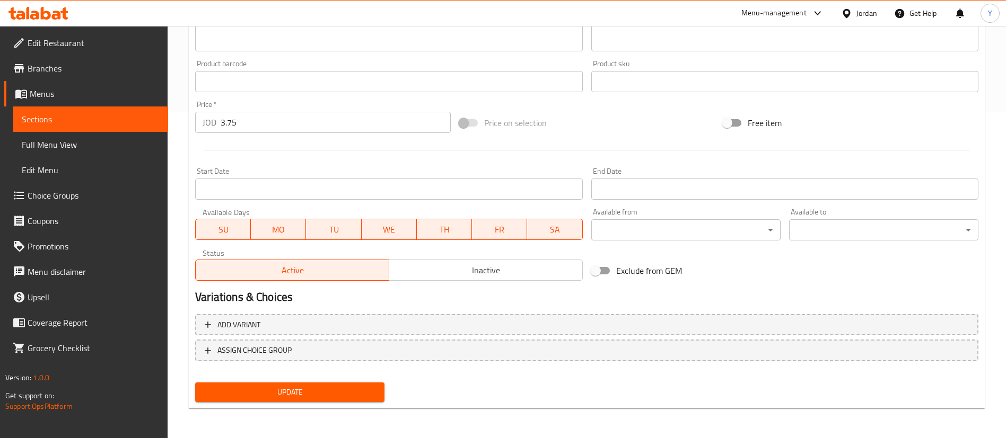 This screenshot has height=438, width=1006. What do you see at coordinates (586, 297) in the screenshot?
I see `h2: Variations & Choices` at bounding box center [586, 297].